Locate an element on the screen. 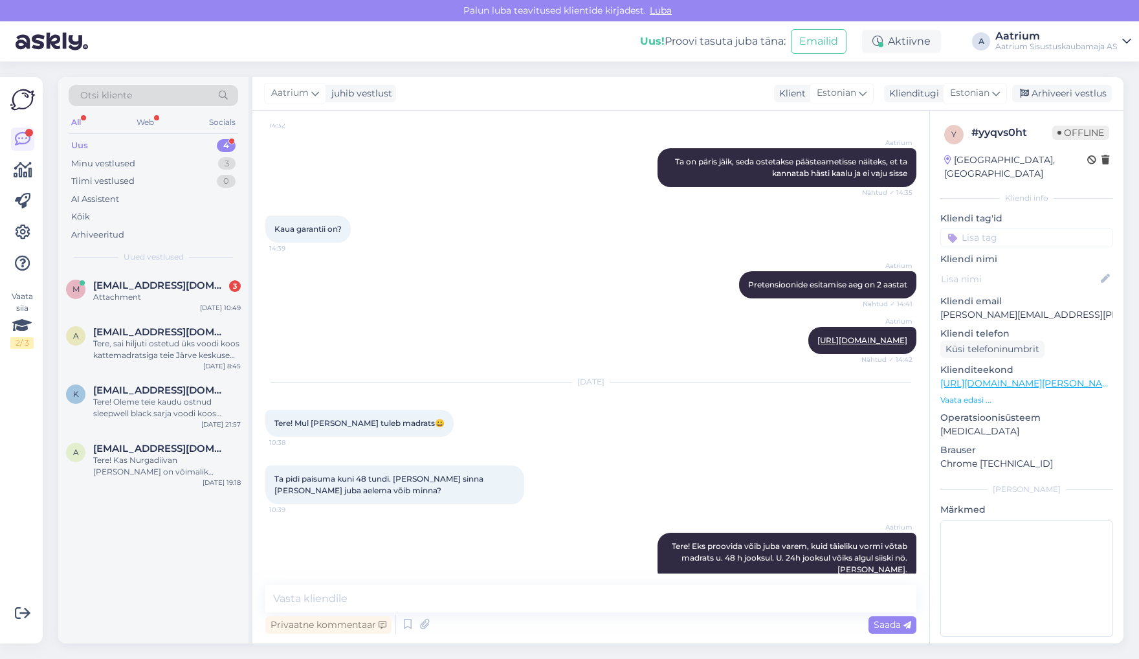  div: Klienditugi is located at coordinates (911, 93).